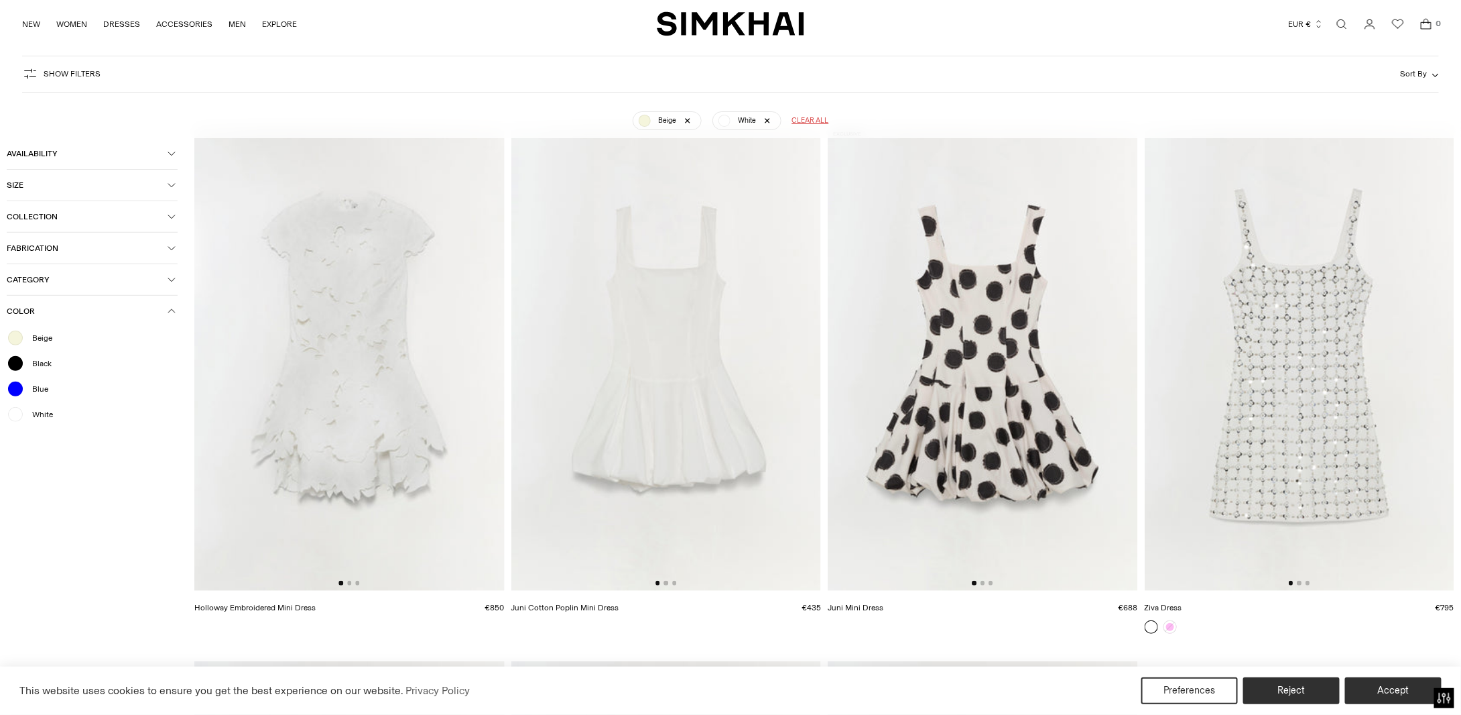 The height and width of the screenshot is (715, 1461). Describe the element at coordinates (666, 358) in the screenshot. I see `img: Juni Cotton Poplin Mini Dress` at that location.